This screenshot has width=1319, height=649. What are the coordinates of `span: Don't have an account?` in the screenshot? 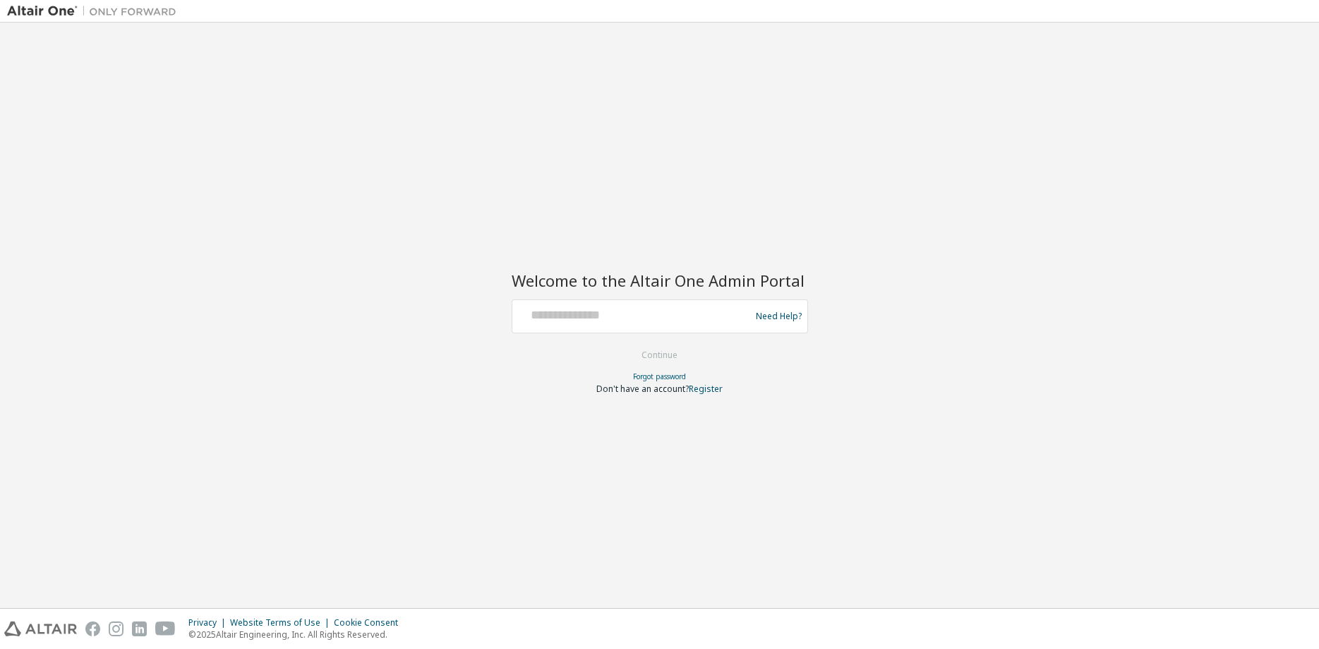 It's located at (642, 388).